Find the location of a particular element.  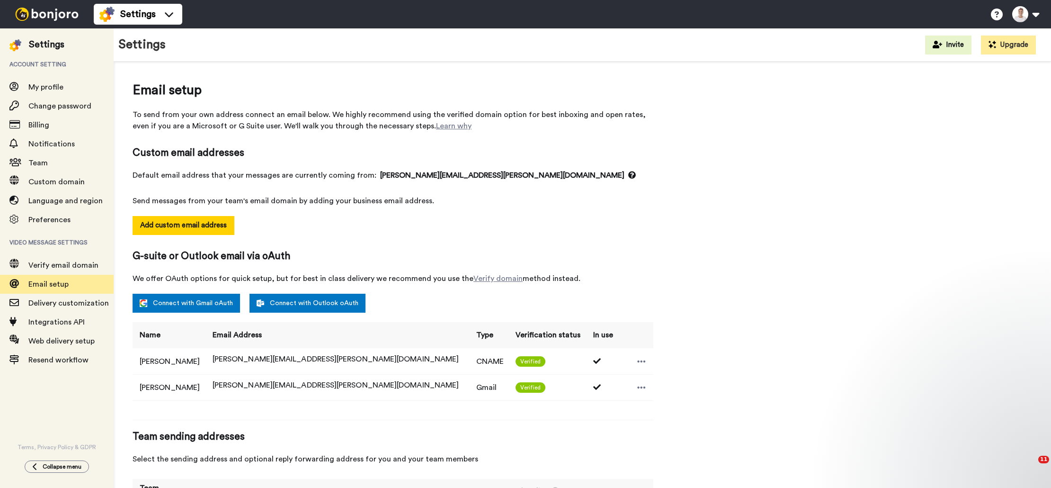

button: Collapse menu is located at coordinates (57, 466).